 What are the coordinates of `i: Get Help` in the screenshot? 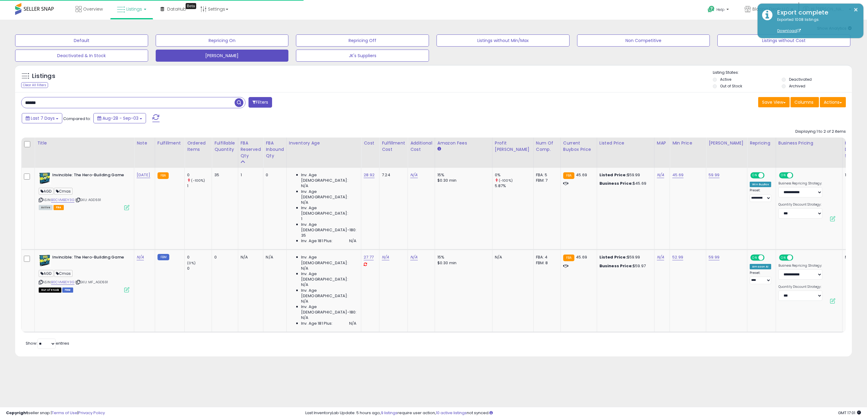 It's located at (711, 9).